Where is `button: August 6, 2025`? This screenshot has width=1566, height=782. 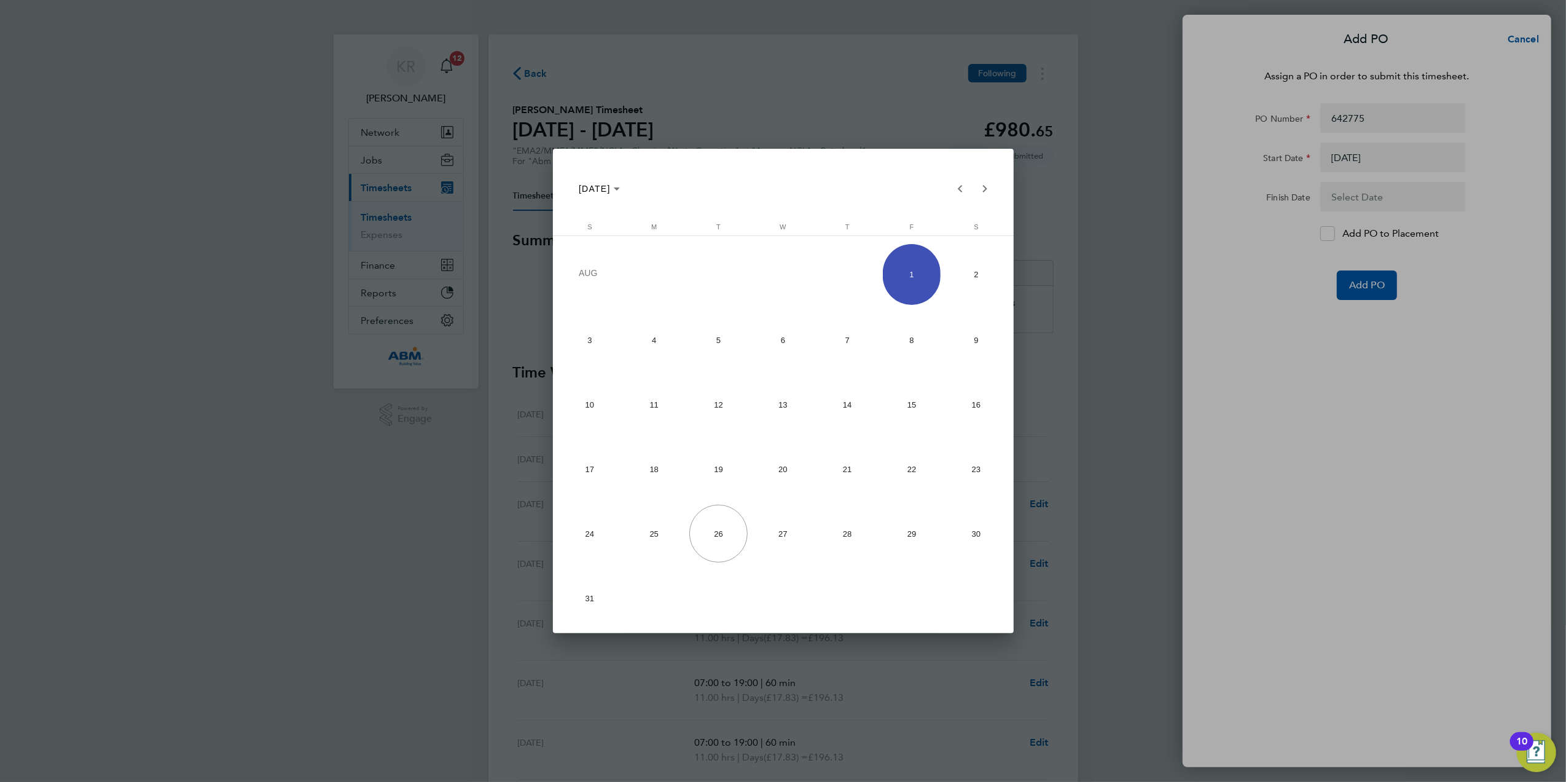 button: August 6, 2025 is located at coordinates (783, 340).